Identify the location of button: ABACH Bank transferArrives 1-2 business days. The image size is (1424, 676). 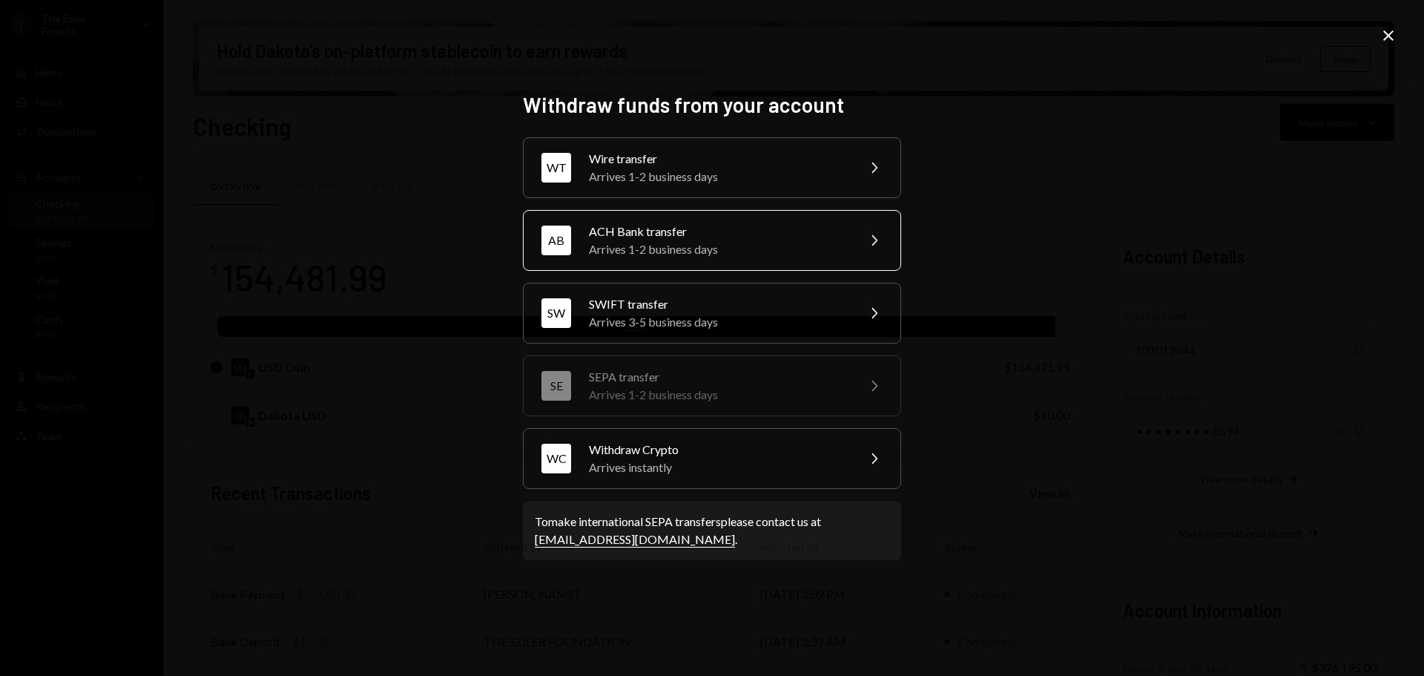
(712, 240).